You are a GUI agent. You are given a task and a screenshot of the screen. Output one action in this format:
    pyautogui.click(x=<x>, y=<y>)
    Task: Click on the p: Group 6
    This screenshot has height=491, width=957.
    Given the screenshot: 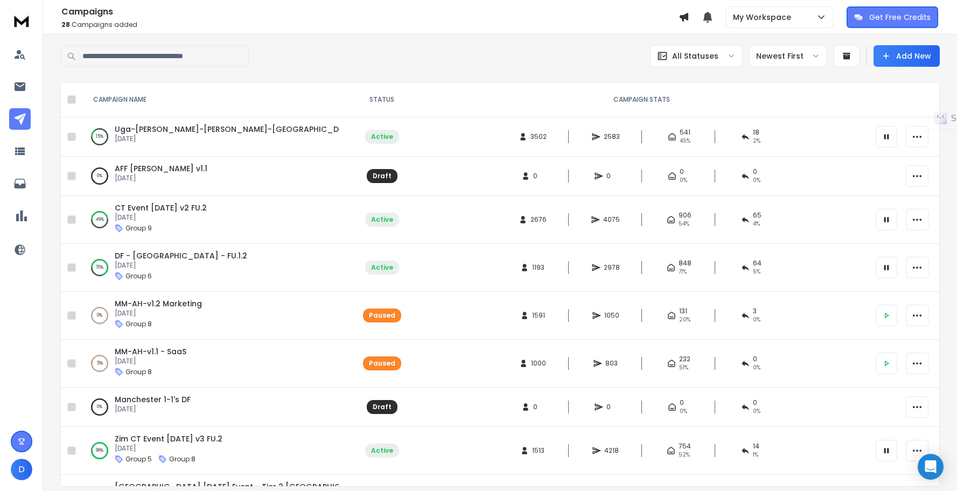 What is the action you would take?
    pyautogui.click(x=138, y=276)
    